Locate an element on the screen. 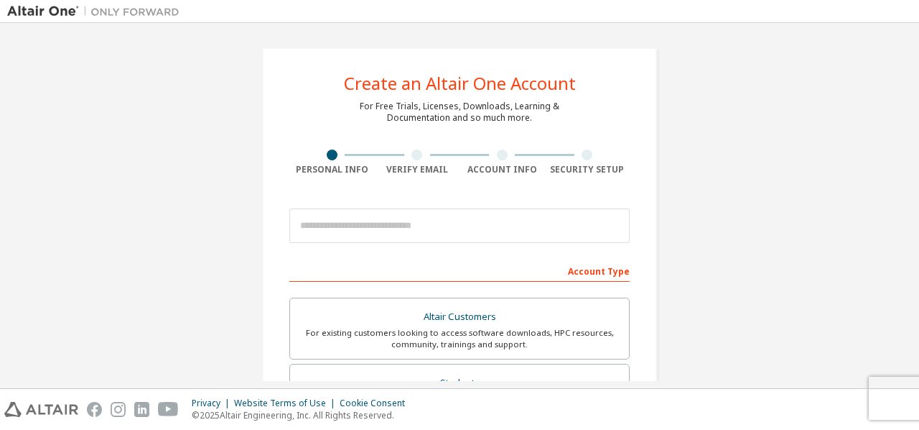 This screenshot has width=919, height=430. div: Create an Altair One Account is located at coordinates (460, 83).